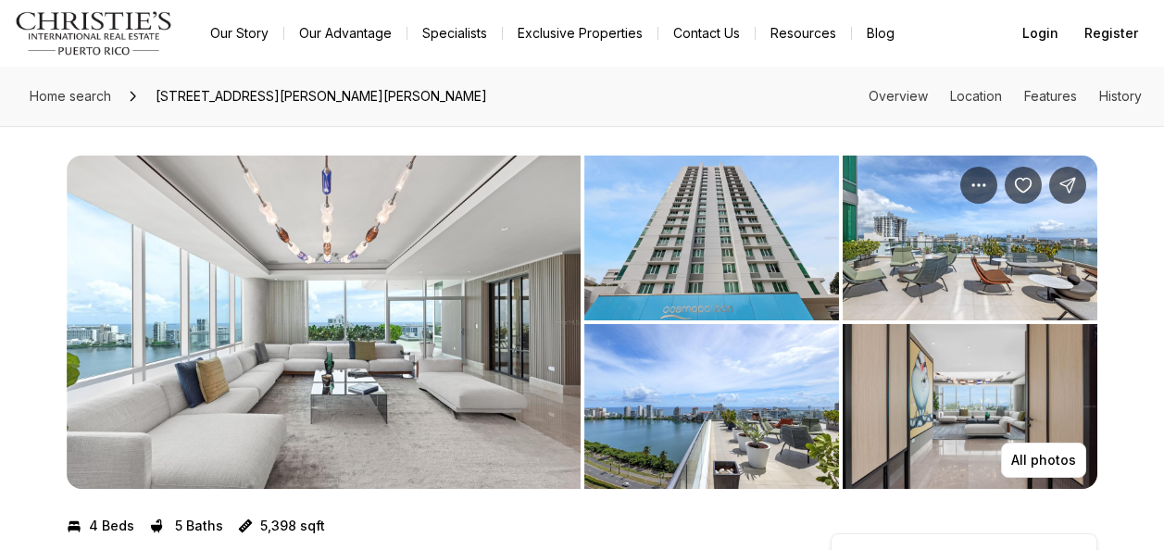 Image resolution: width=1164 pixels, height=550 pixels. What do you see at coordinates (70, 95) in the screenshot?
I see `span: Home search` at bounding box center [70, 95].